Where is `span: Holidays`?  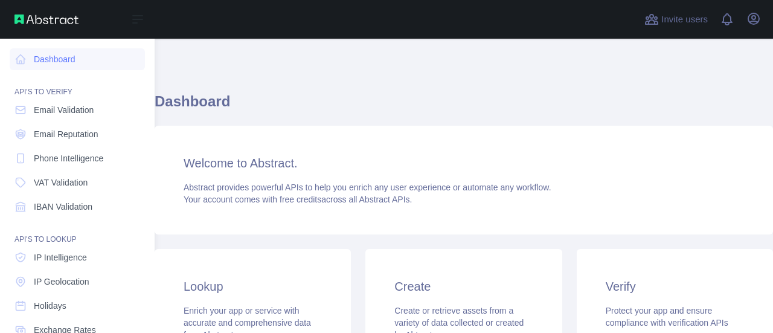
span: Holidays is located at coordinates (50, 306).